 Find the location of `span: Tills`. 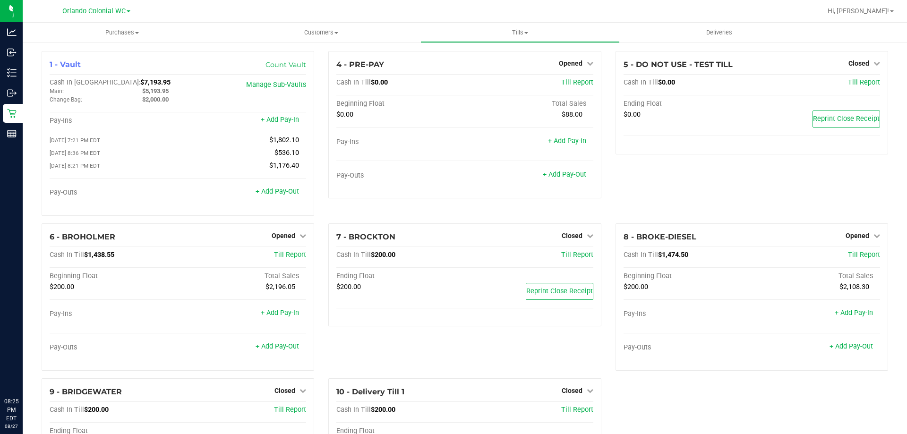

span: Tills is located at coordinates (519, 33).